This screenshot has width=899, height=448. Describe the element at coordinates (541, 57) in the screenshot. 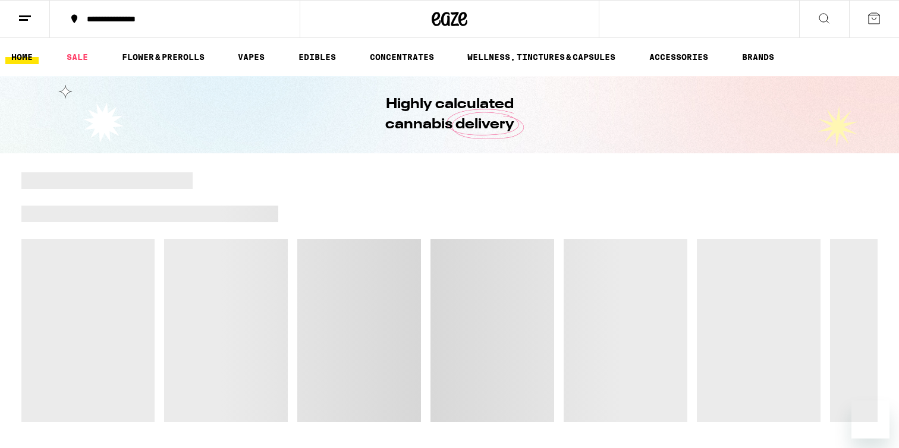

I see `a: WELLNESS, TINCTURES & CAPSULES` at that location.